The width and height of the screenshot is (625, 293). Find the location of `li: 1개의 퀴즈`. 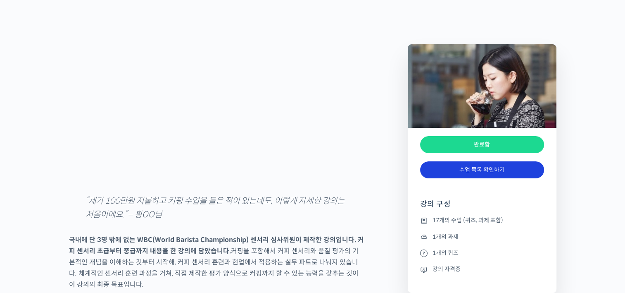

li: 1개의 퀴즈 is located at coordinates (482, 253).